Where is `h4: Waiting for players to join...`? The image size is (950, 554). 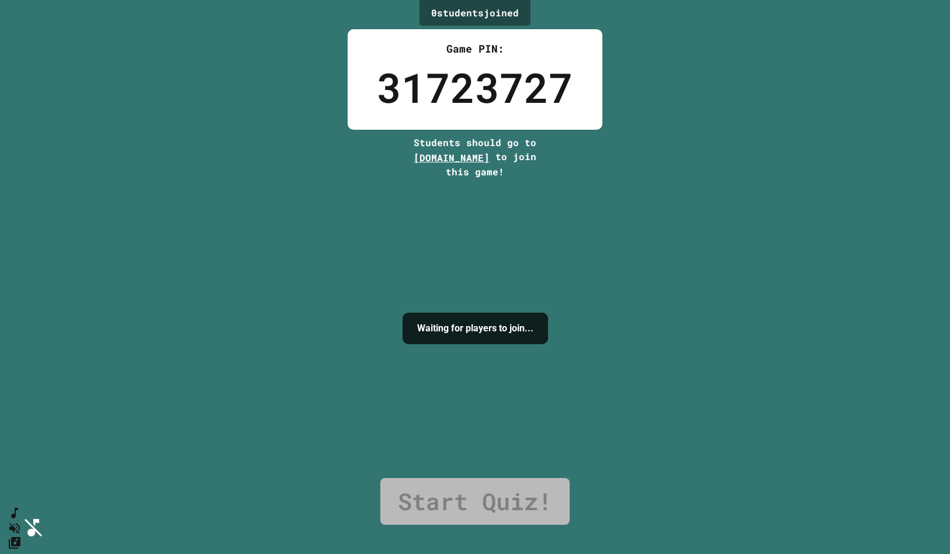 h4: Waiting for players to join... is located at coordinates (475, 328).